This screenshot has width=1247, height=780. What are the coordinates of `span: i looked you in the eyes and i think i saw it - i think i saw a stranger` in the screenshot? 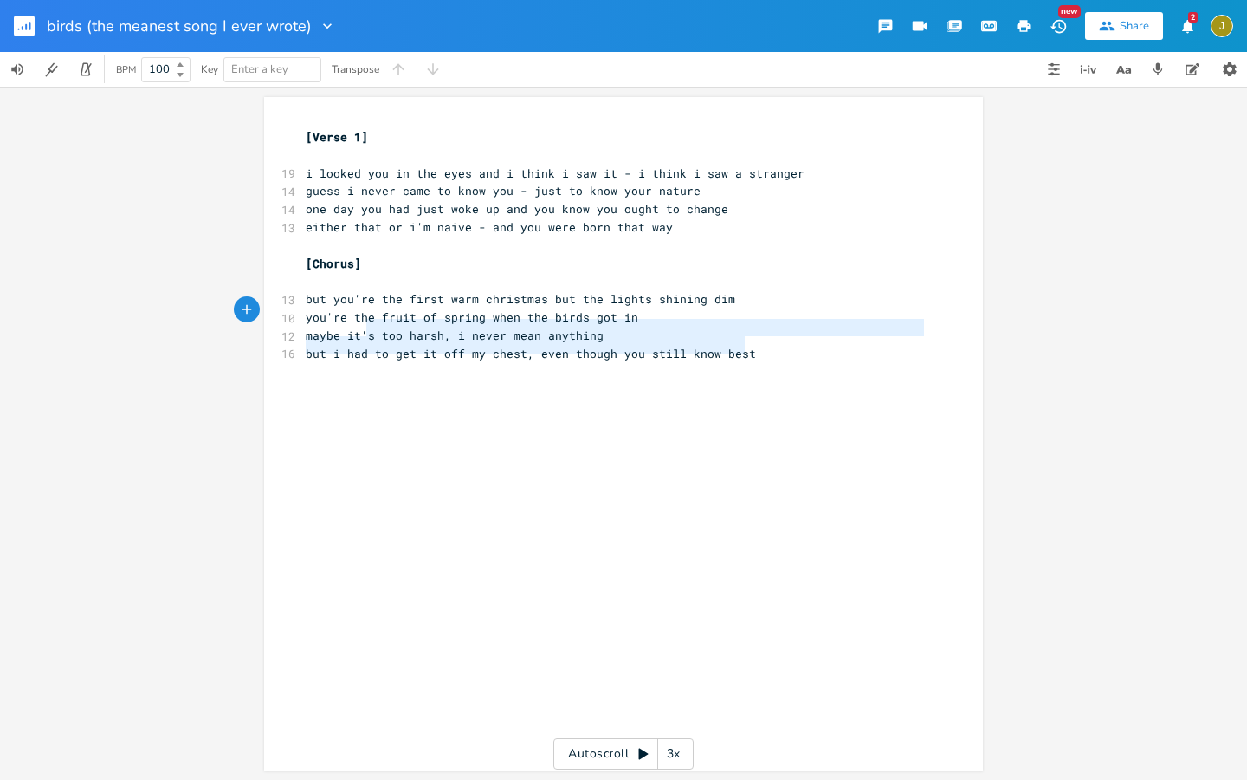 It's located at (555, 173).